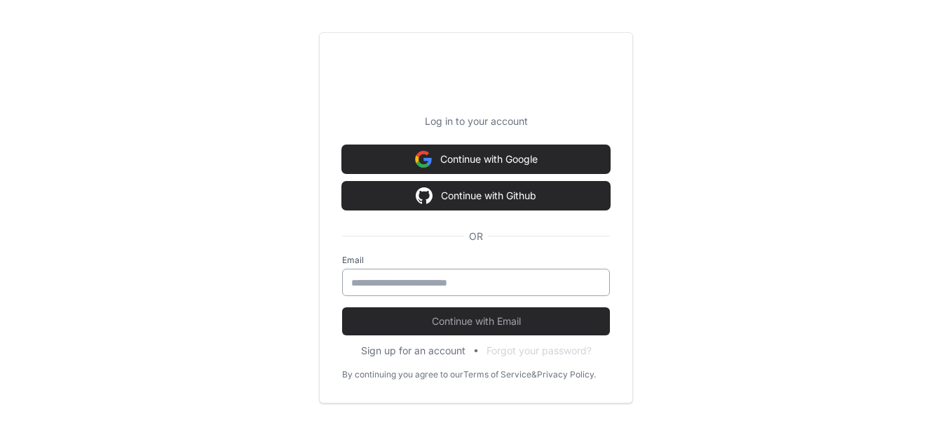 Image resolution: width=952 pixels, height=435 pixels. I want to click on span: OR, so click(476, 236).